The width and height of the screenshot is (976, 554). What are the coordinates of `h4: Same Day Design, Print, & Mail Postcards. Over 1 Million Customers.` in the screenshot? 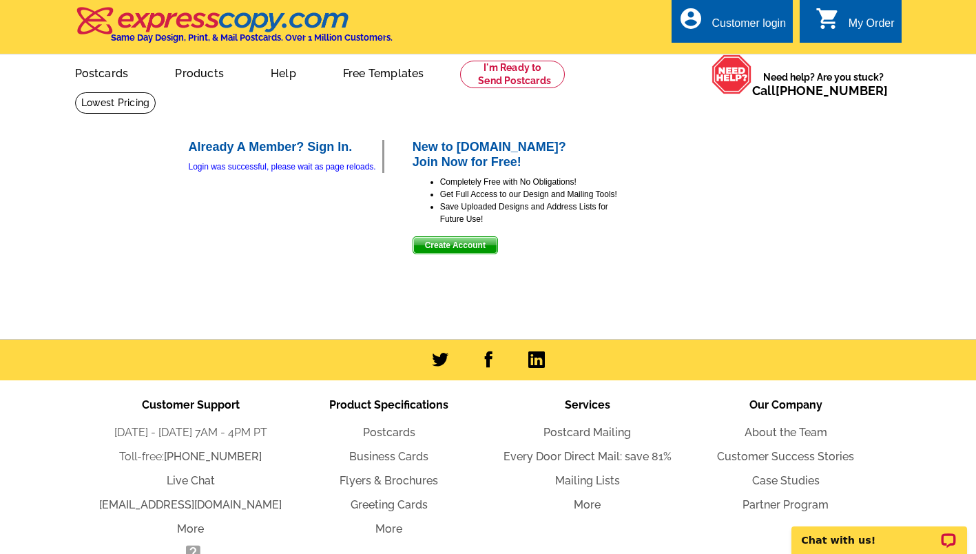 It's located at (251, 37).